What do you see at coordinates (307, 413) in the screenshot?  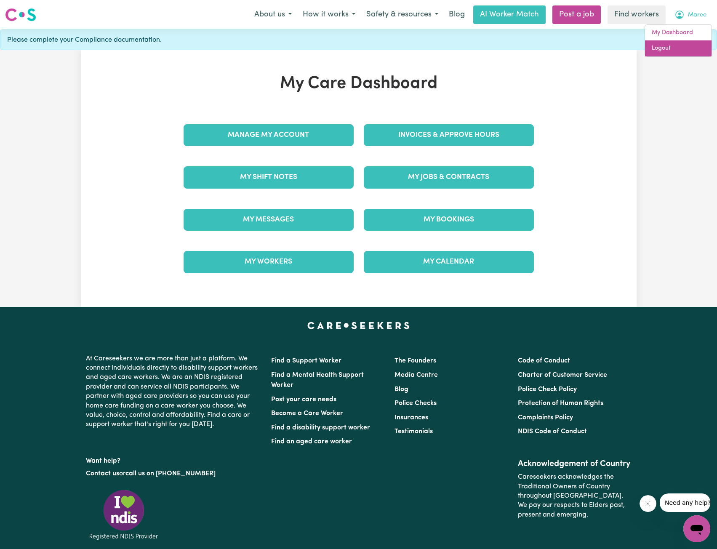 I see `a: Become a Care Worker` at bounding box center [307, 413].